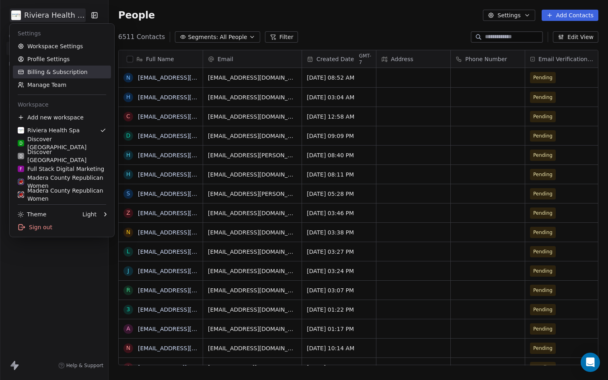  I want to click on div: Add new workspace, so click(62, 117).